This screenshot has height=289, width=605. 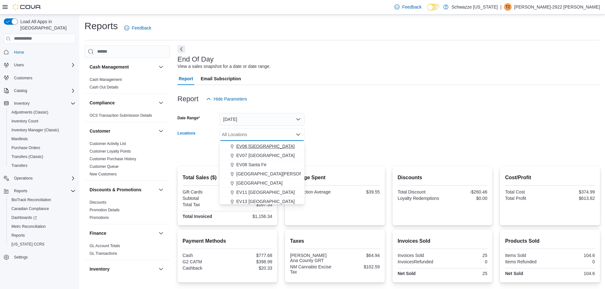 I want to click on div: 25, so click(x=465, y=256).